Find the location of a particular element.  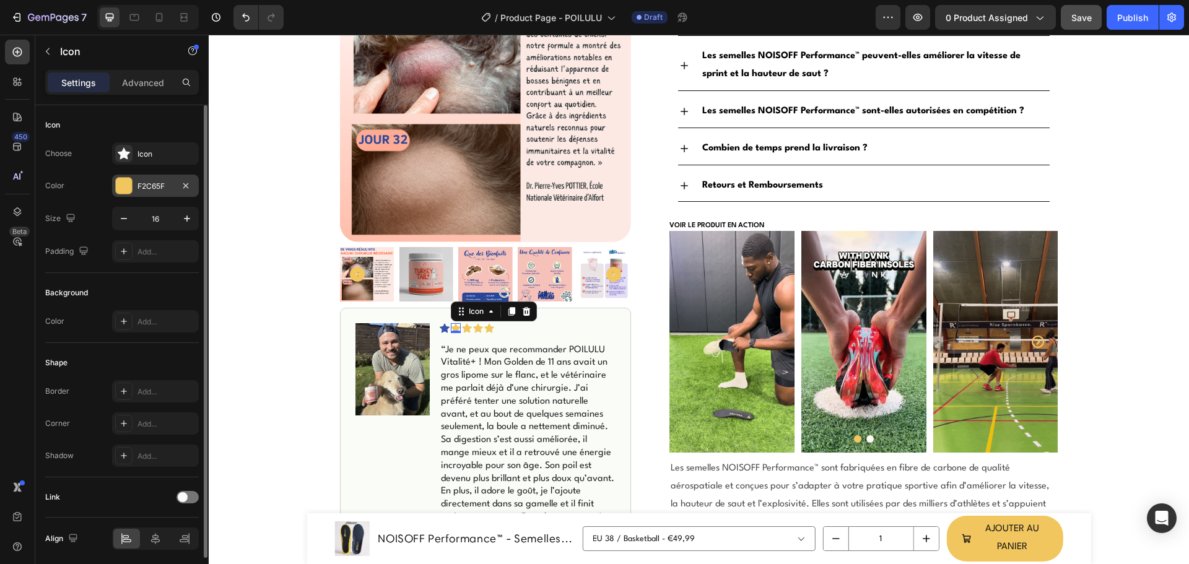

button: increment is located at coordinates (717, 504).